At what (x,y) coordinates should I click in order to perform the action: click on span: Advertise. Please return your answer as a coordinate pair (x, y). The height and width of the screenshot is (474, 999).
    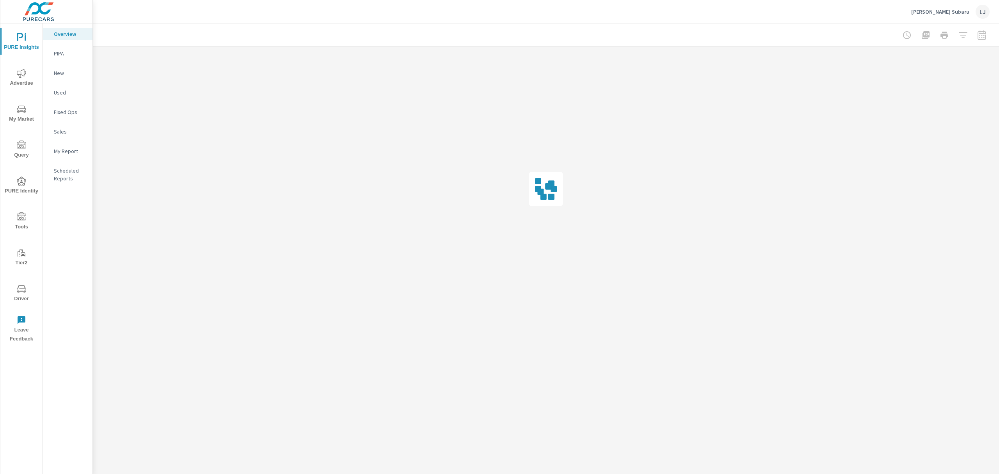
    Looking at the image, I should click on (21, 78).